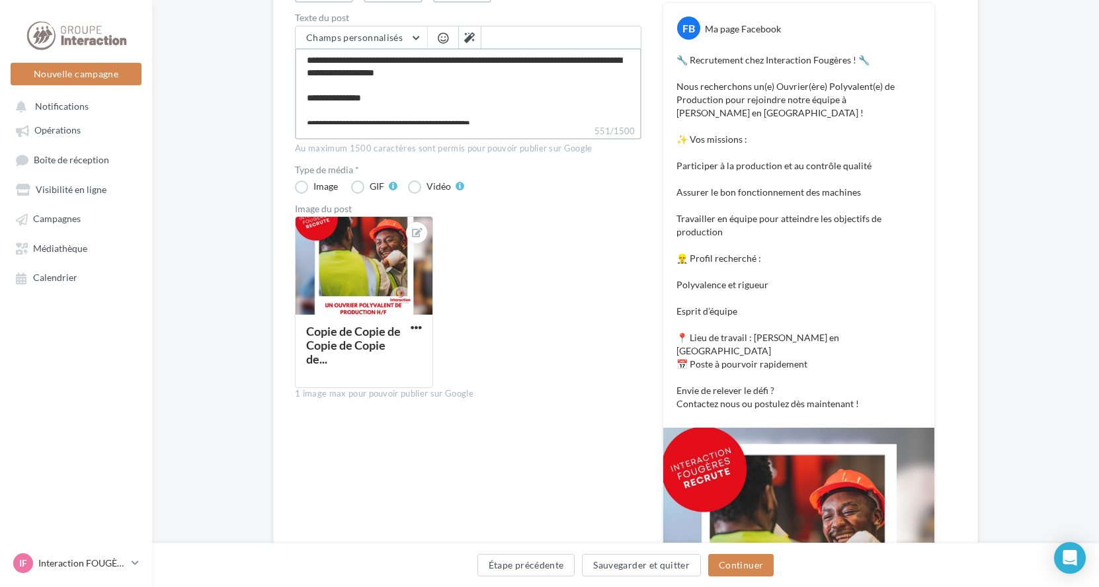 The image size is (1099, 587). I want to click on a: Médiathèque, so click(76, 248).